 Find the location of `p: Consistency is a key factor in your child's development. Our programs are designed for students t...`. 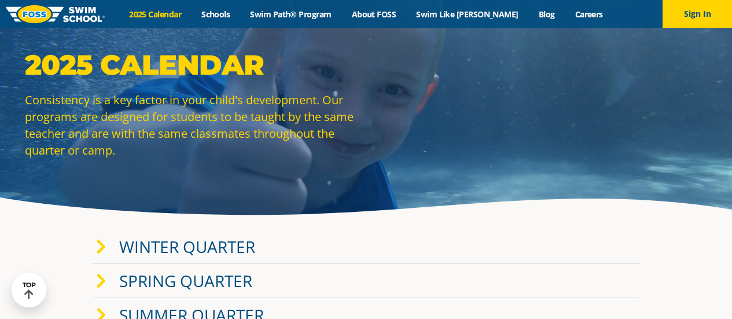

p: Consistency is a key factor in your child's development. Our programs are designed for students t... is located at coordinates (193, 125).